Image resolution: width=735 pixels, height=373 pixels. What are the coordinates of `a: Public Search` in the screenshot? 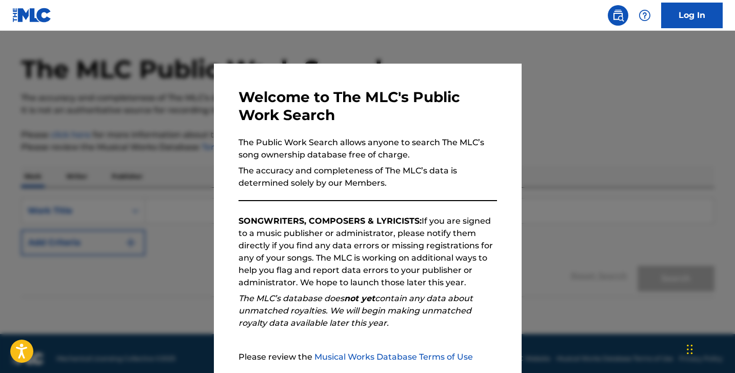 It's located at (618, 15).